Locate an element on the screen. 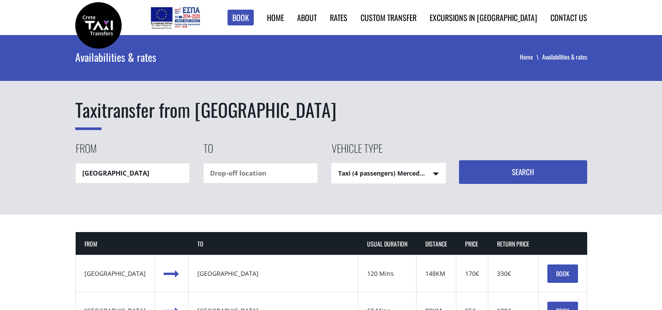 The image size is (662, 310). label: Vehicle type is located at coordinates (356, 151).